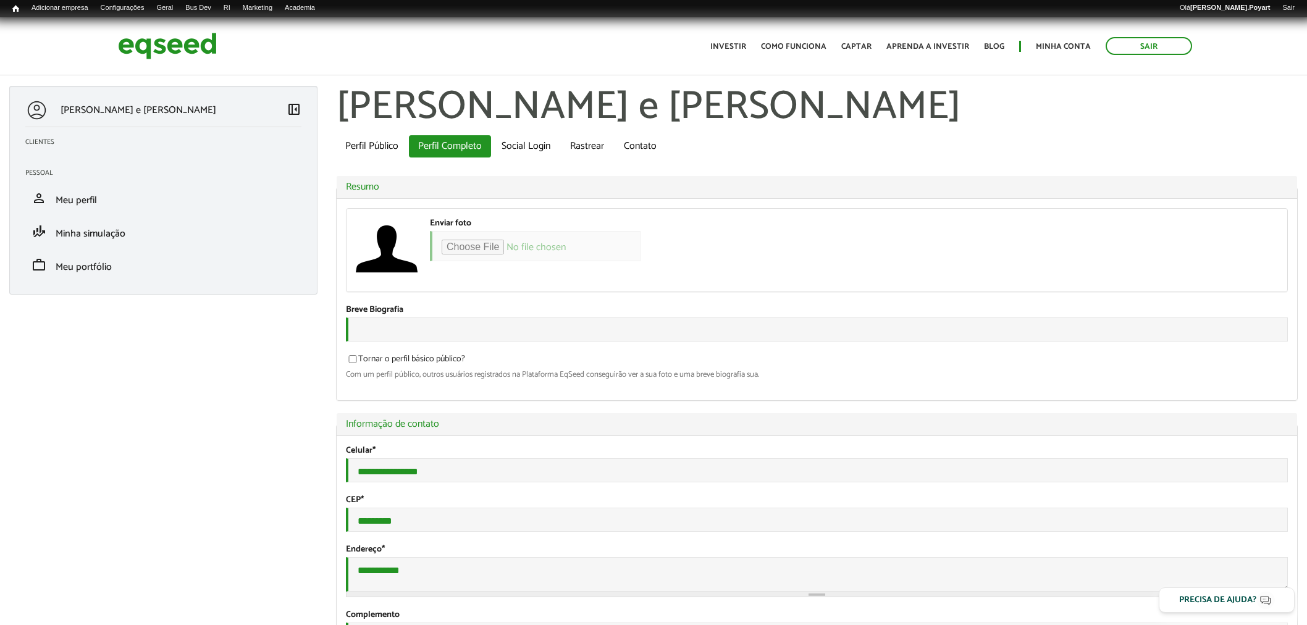  Describe the element at coordinates (365, 550) in the screenshot. I see `label: Endereço` at that location.